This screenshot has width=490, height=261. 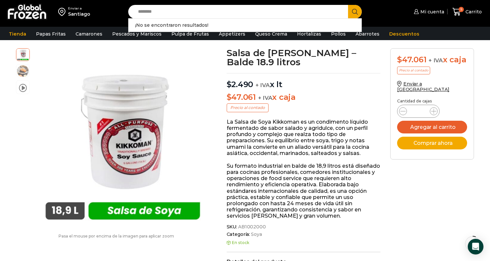 What do you see at coordinates (355, 12) in the screenshot?
I see `button: Search button` at bounding box center [355, 12].